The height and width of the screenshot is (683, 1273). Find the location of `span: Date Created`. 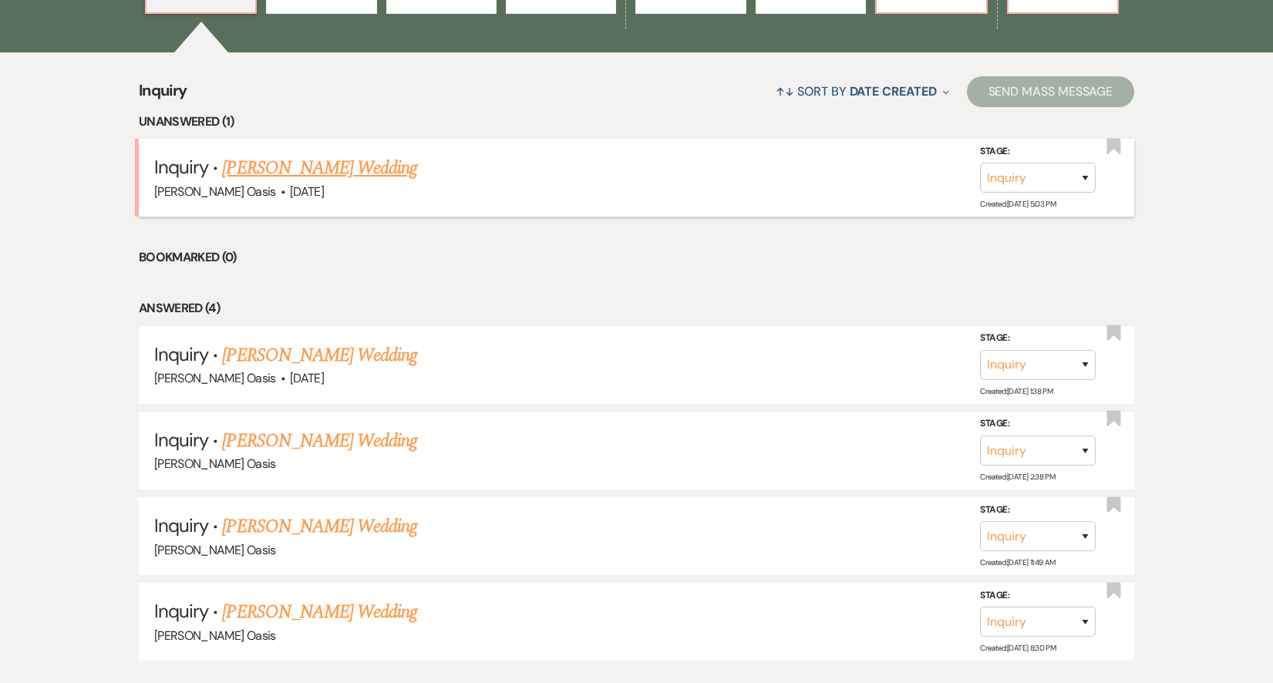

span: Date Created is located at coordinates (893, 91).